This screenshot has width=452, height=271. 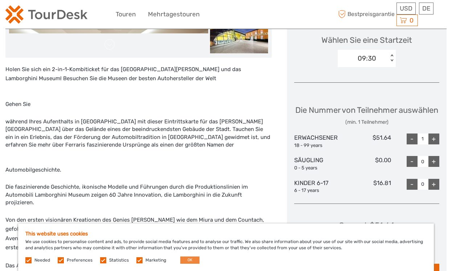 What do you see at coordinates (79, 260) in the screenshot?
I see `label: Preferences` at bounding box center [79, 260].